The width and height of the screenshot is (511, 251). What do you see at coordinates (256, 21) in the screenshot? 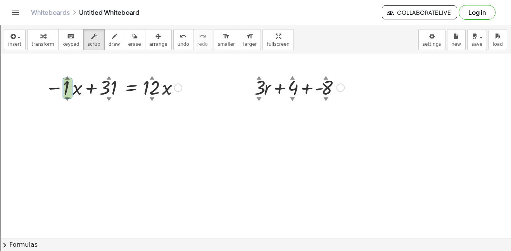
I see `div: Sort A > Z` at bounding box center [256, 21].